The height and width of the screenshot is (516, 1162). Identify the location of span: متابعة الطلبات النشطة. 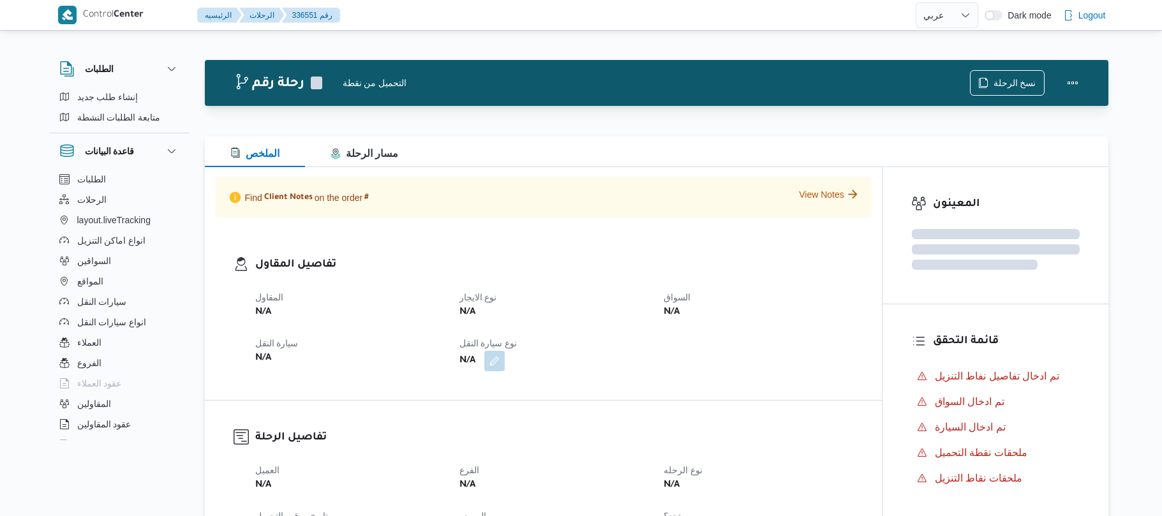
(119, 117).